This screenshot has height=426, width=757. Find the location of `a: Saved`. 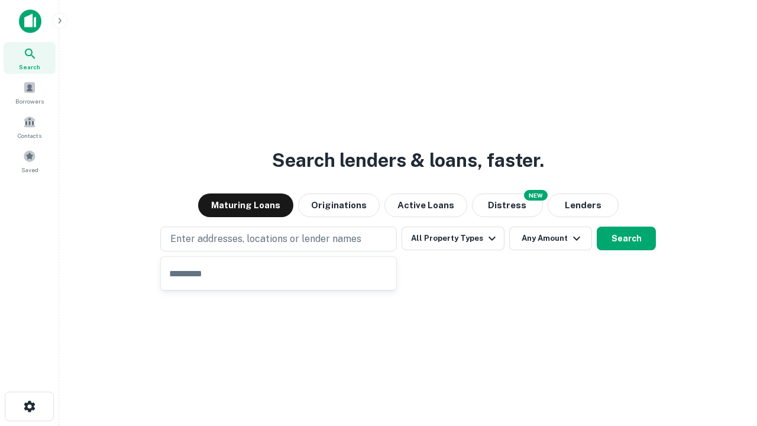

a: Saved is located at coordinates (30, 161).